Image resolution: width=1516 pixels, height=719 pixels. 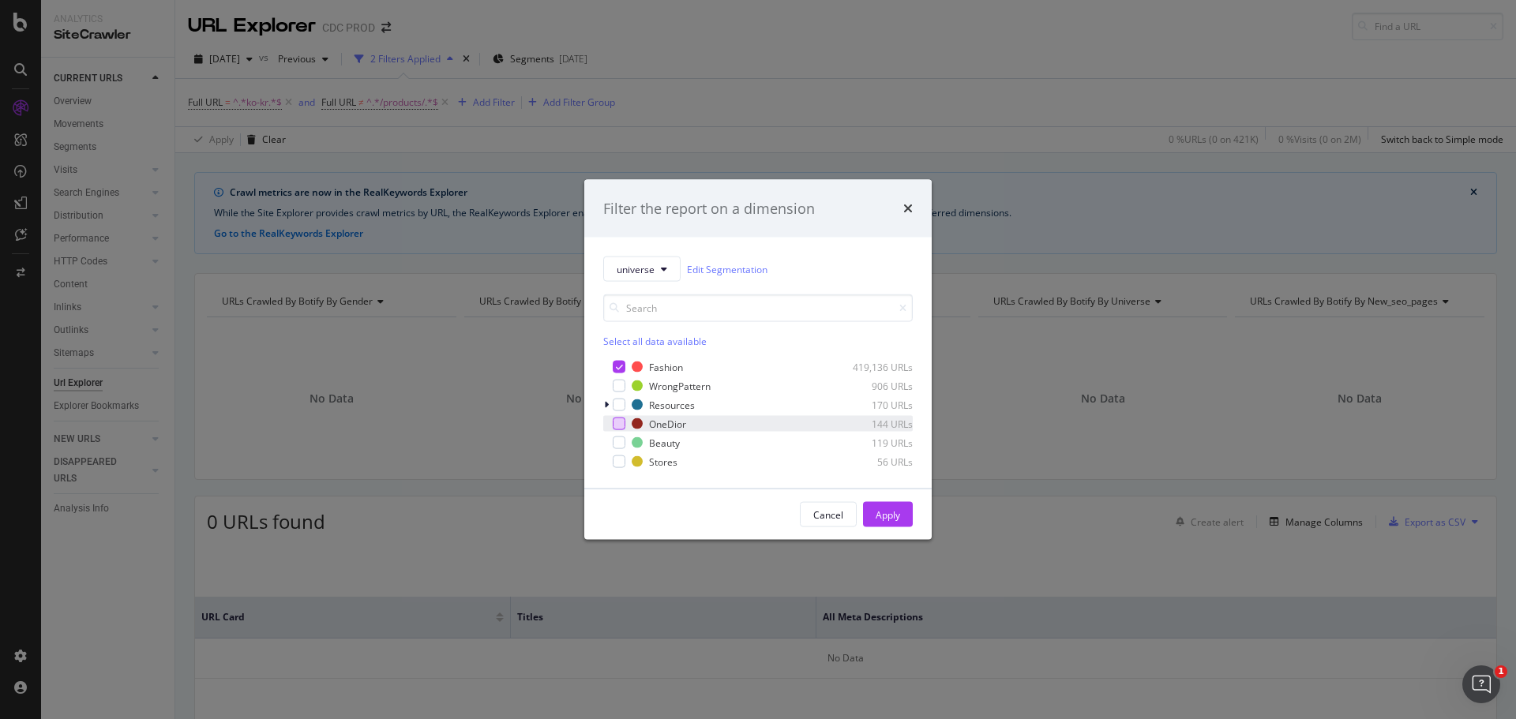 What do you see at coordinates (874, 423) in the screenshot?
I see `div: 144 URLs` at bounding box center [874, 423].